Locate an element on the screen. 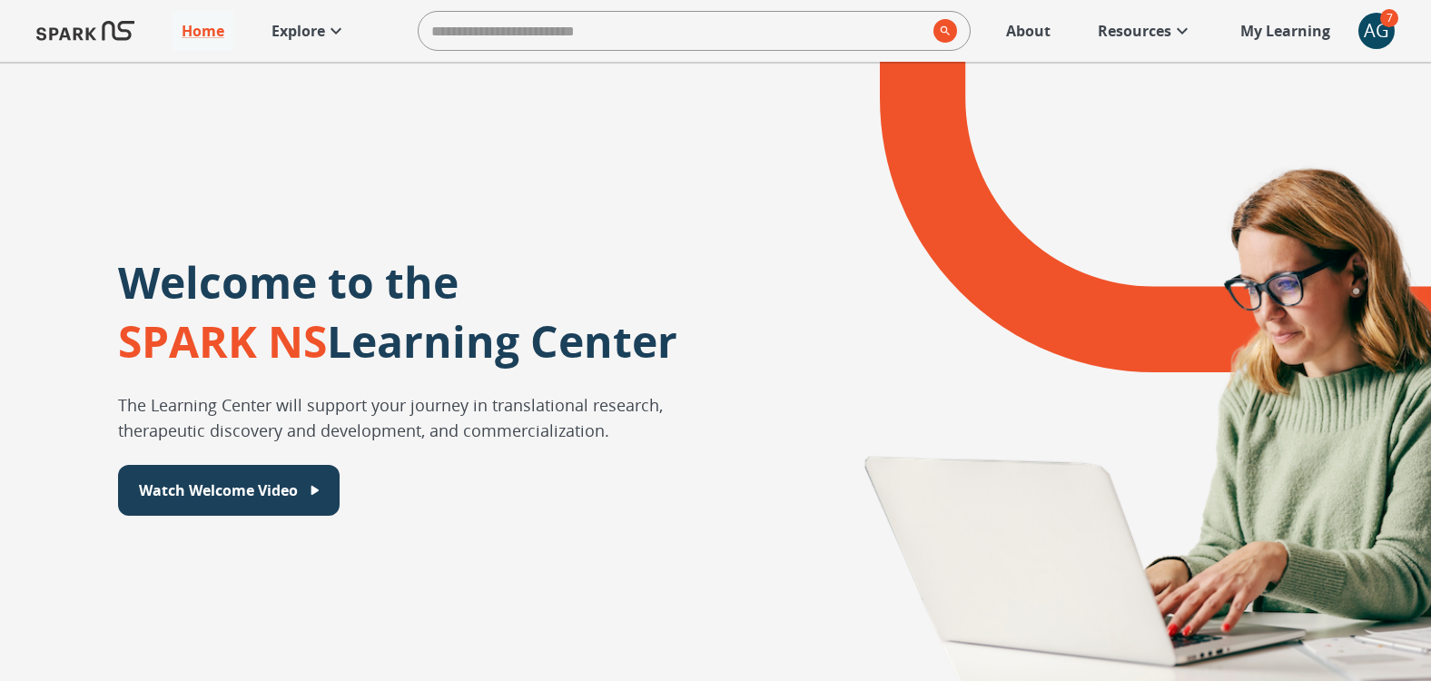 Image resolution: width=1431 pixels, height=681 pixels. p: Home is located at coordinates (203, 31).